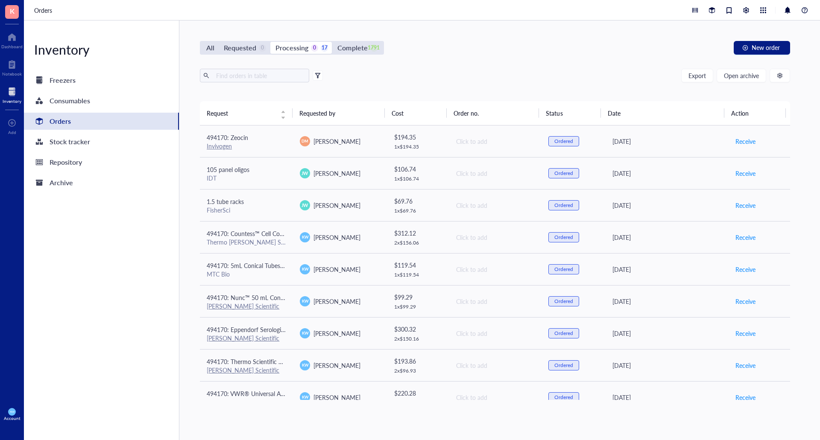 This screenshot has width=820, height=440. I want to click on div: 0, so click(314, 48).